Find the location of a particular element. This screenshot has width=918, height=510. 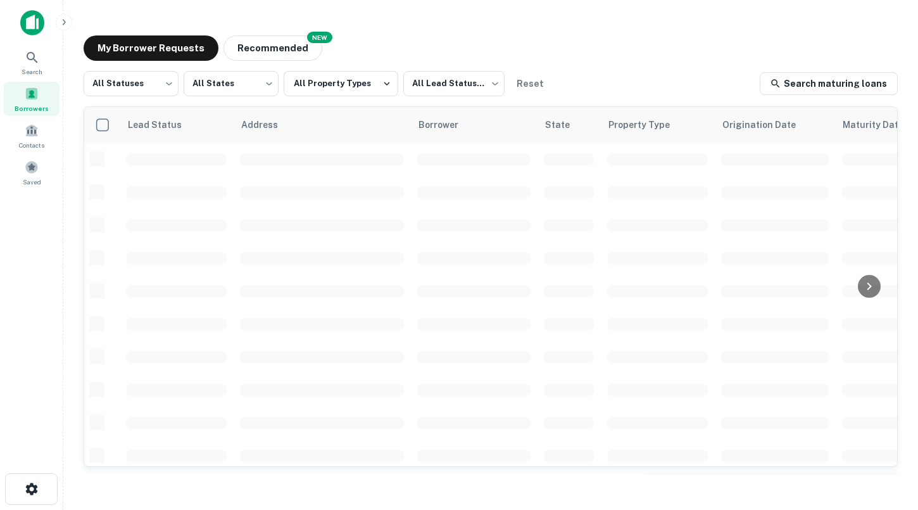

span: Address is located at coordinates (268, 125).